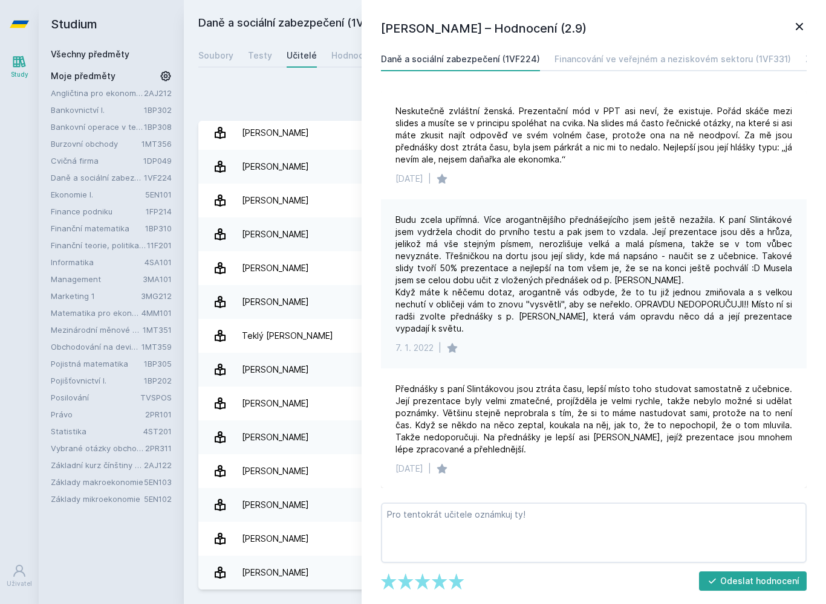  Describe the element at coordinates (97, 499) in the screenshot. I see `a: Základy mikroekonomie` at that location.